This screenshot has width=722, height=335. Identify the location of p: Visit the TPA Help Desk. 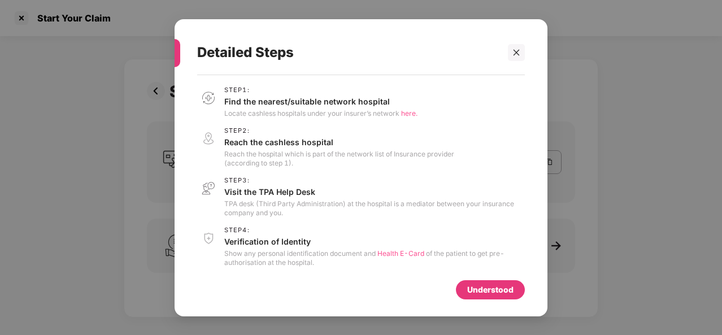
(375, 191).